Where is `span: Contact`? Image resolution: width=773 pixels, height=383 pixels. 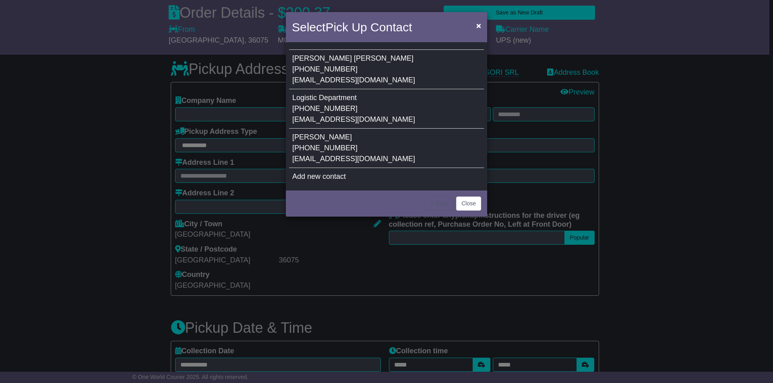
span: Contact is located at coordinates (391, 27).